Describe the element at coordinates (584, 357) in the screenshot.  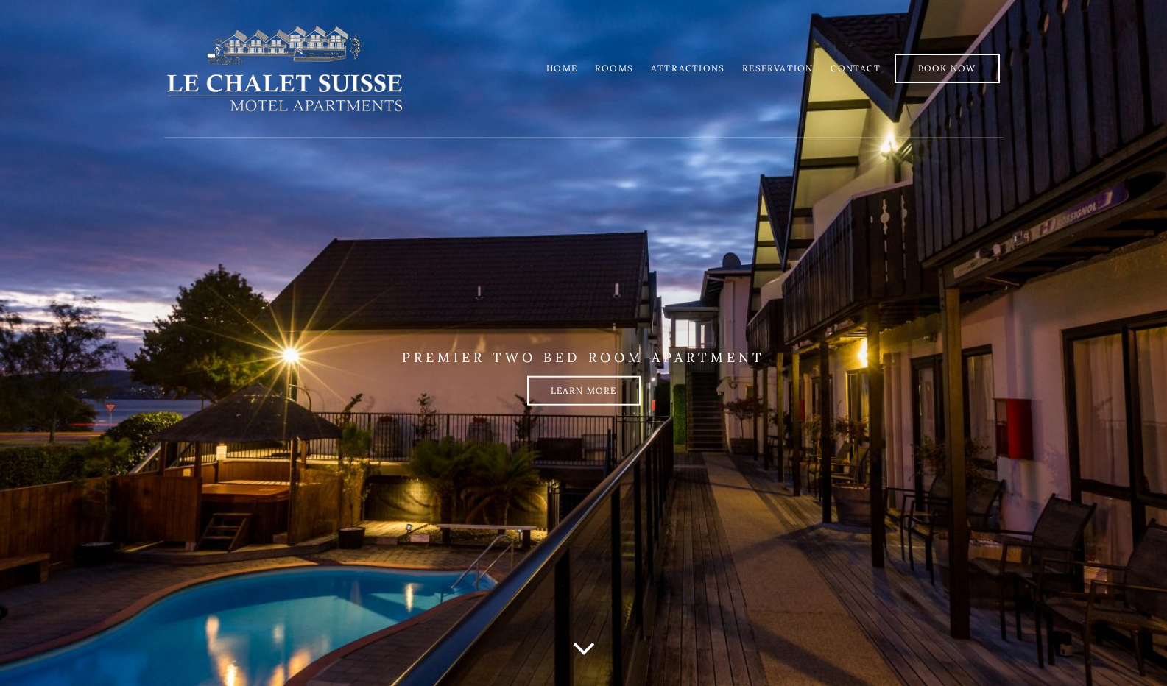
I see `p: PREMIER TWO BED ROOM APARTMENT` at that location.